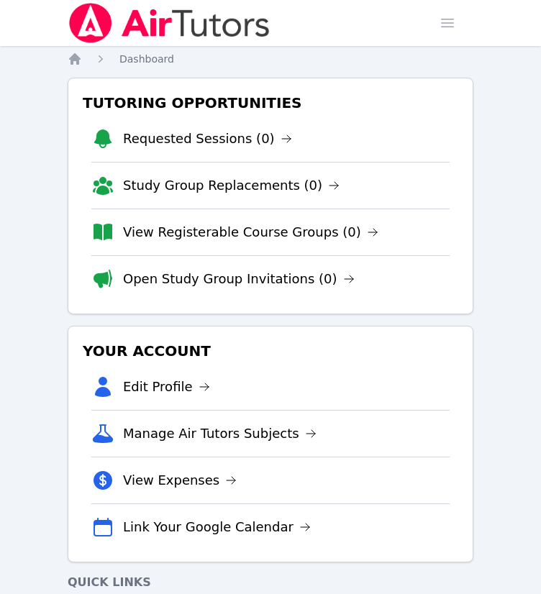 The height and width of the screenshot is (594, 541). What do you see at coordinates (270, 103) in the screenshot?
I see `h3: Tutoring Opportunities` at bounding box center [270, 103].